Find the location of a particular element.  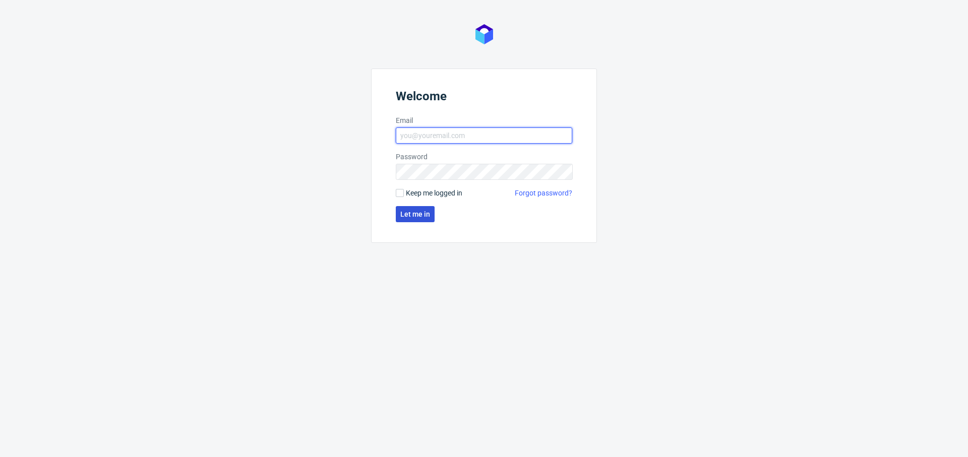

header: Welcome is located at coordinates (484, 98).